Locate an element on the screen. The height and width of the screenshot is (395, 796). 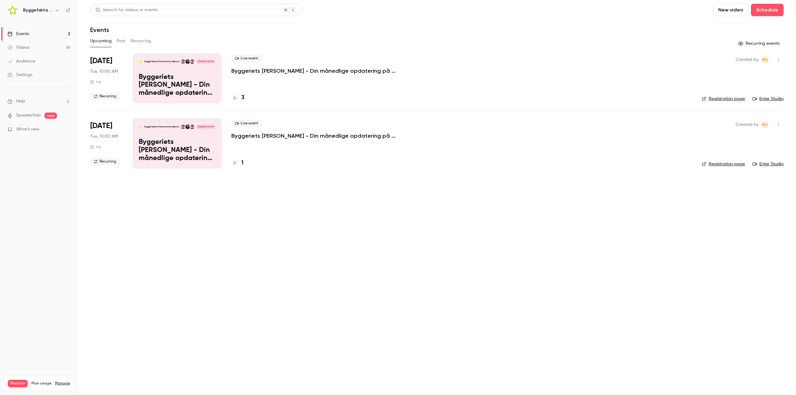
button: Recurring is located at coordinates (141, 41).